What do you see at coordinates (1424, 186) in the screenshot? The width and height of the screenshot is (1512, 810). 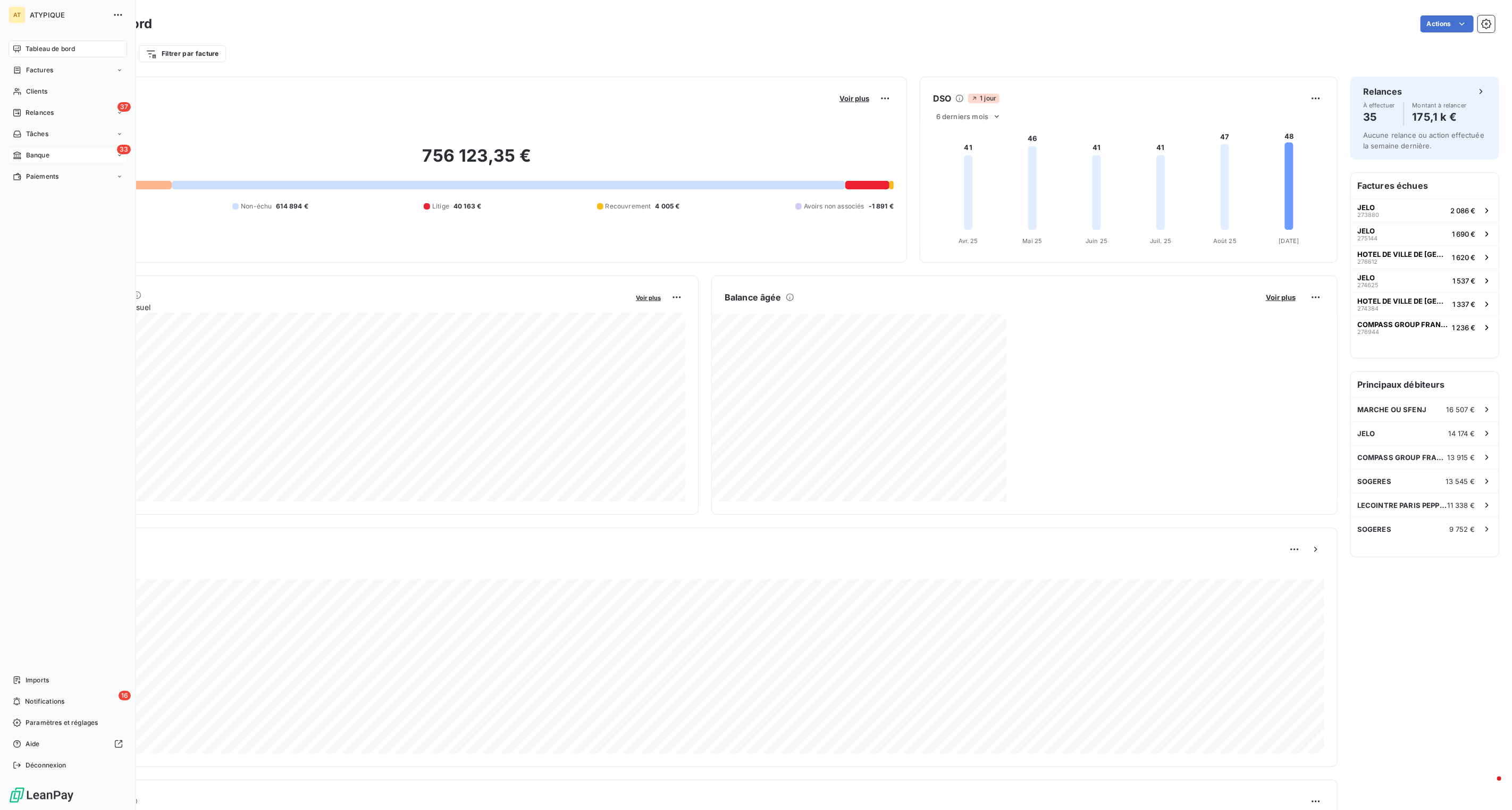 I see `h6: Factures échues` at bounding box center [1424, 186].